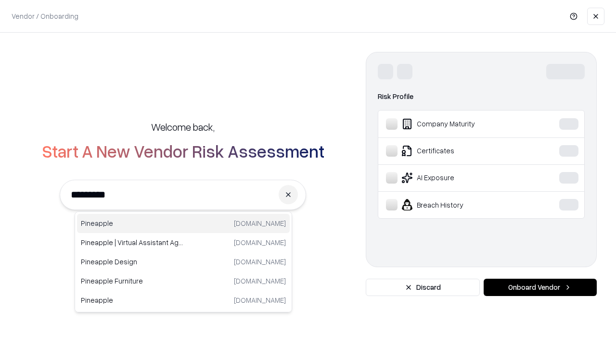  Describe the element at coordinates (481, 97) in the screenshot. I see `div: Risk Profile` at that location.